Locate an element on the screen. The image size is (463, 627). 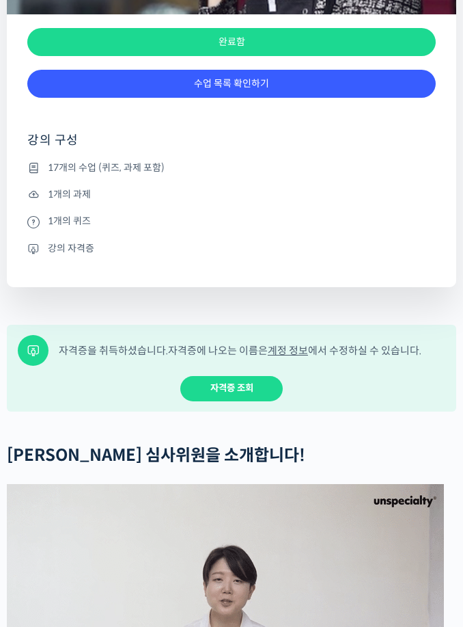
li: 1개의 과제 is located at coordinates (232, 194).